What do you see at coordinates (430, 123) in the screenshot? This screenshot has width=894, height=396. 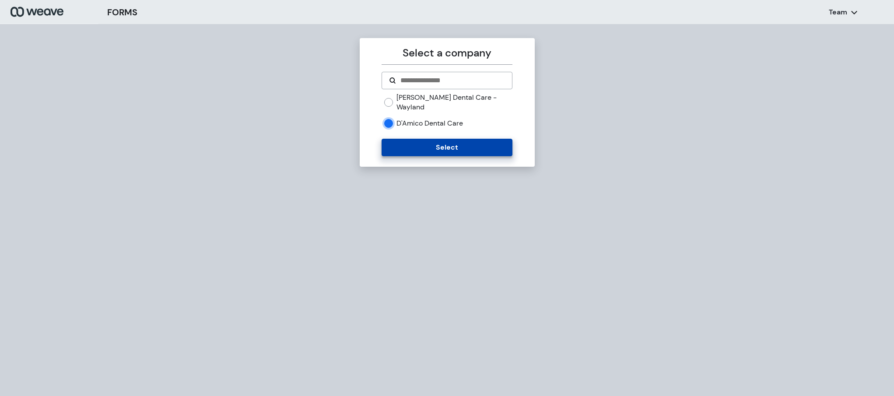 I see `label: D'Amico Dental Care` at bounding box center [430, 123].